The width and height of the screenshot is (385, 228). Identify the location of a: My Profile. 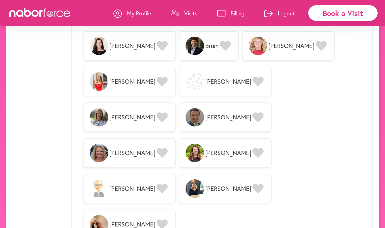
(132, 13).